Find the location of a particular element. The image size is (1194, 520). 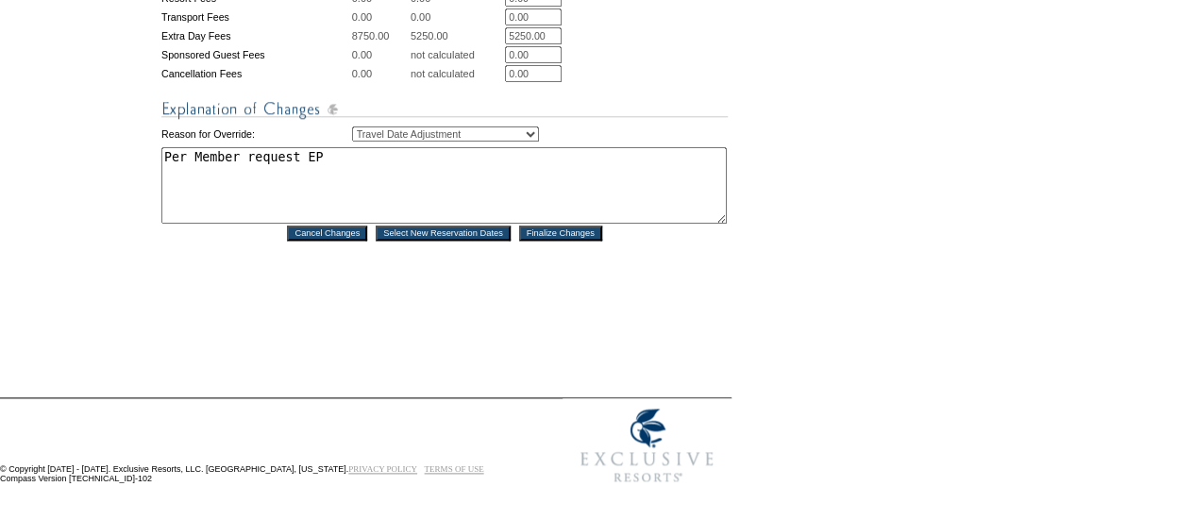

a: TERMS OF USE is located at coordinates (454, 469).